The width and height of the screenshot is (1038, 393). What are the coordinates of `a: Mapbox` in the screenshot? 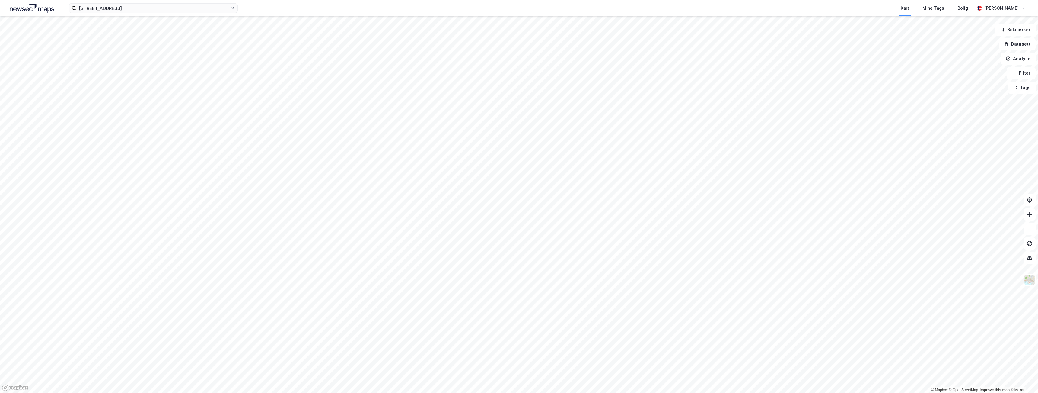 It's located at (939, 390).